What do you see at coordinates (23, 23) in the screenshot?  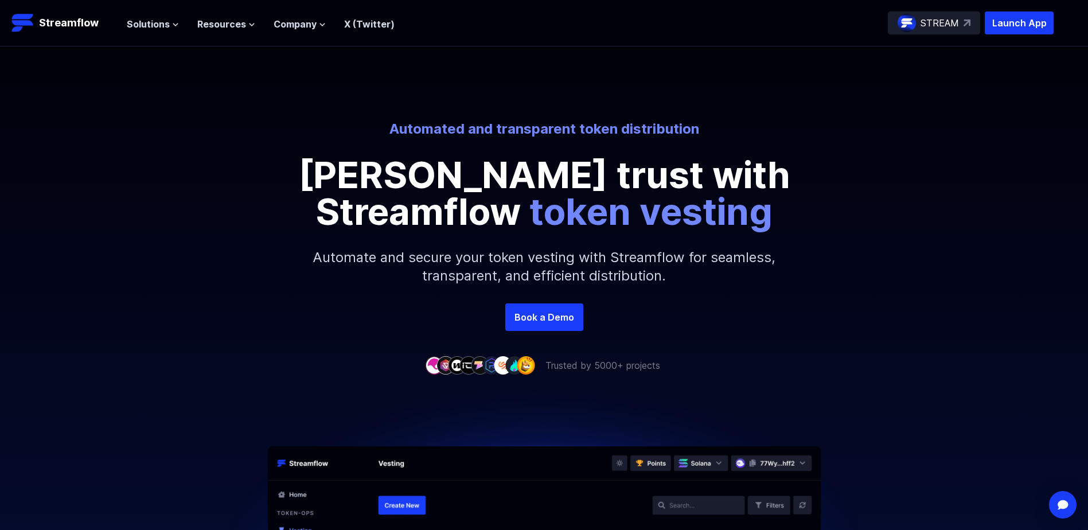 I see `img: Streamflow Logo` at bounding box center [23, 23].